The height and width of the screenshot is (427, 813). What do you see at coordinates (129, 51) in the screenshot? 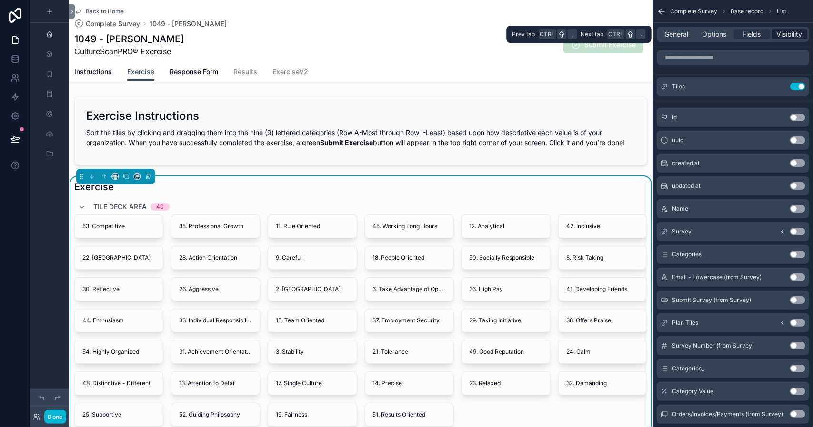
I see `span: CultureScanPRO® Exercise` at bounding box center [129, 51].